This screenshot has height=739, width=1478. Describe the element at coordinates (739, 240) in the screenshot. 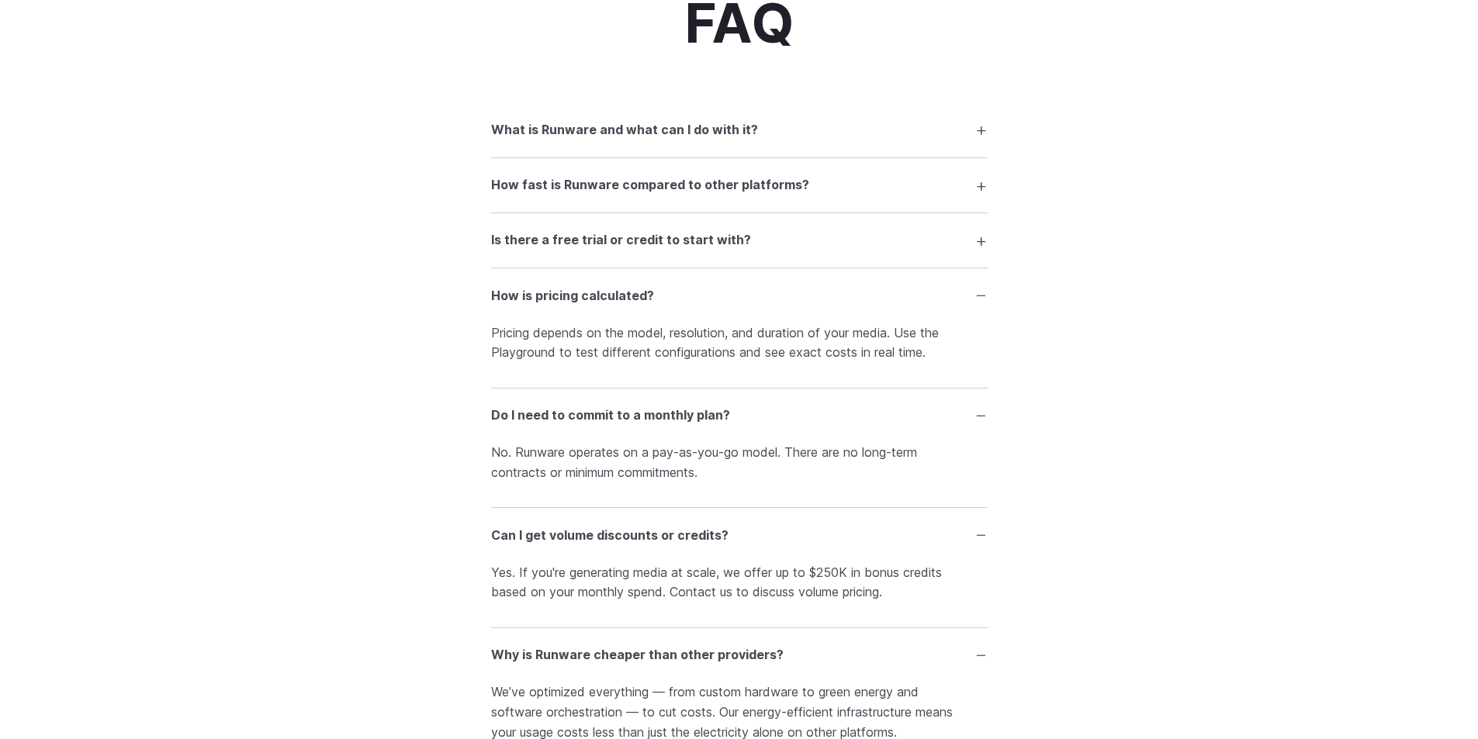

I see `summary: Is there a free trial or credit to start with?` at that location.